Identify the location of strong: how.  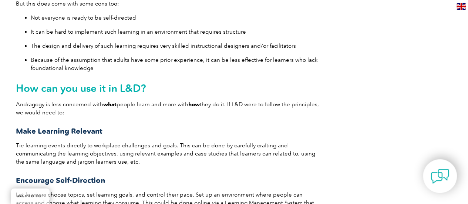
(194, 104).